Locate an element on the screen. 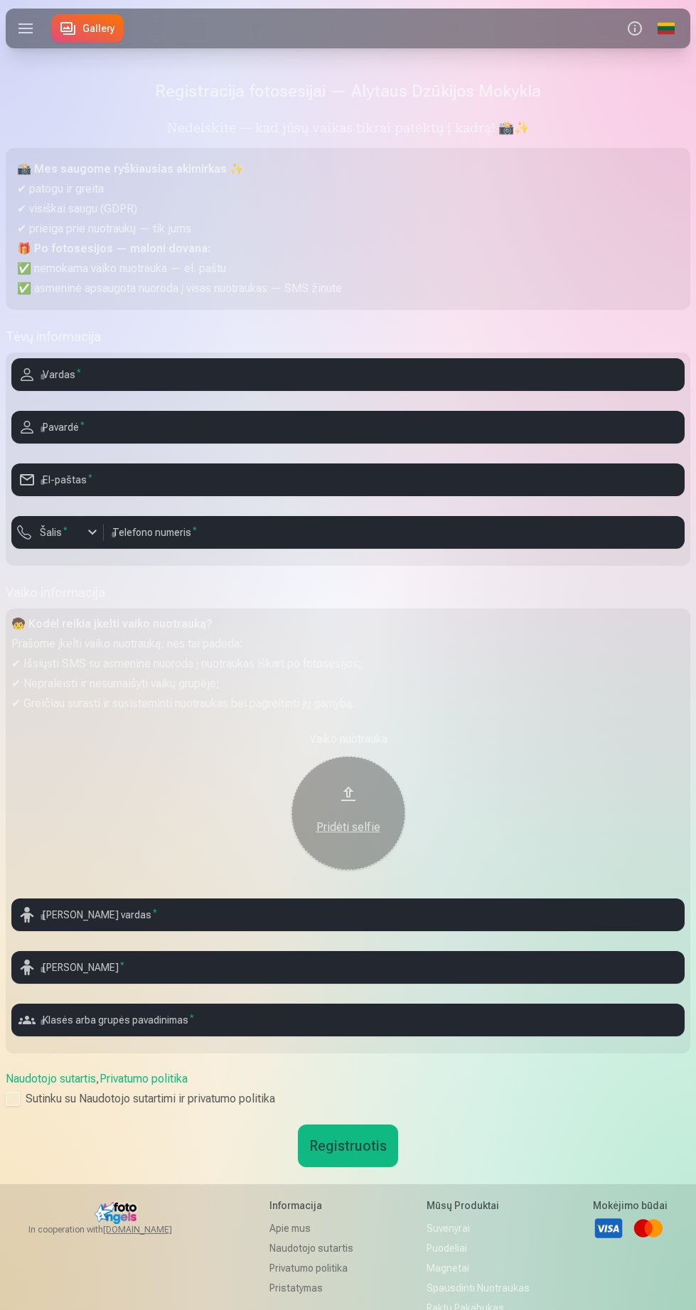 The width and height of the screenshot is (696, 1310). a: Global is located at coordinates (666, 28).